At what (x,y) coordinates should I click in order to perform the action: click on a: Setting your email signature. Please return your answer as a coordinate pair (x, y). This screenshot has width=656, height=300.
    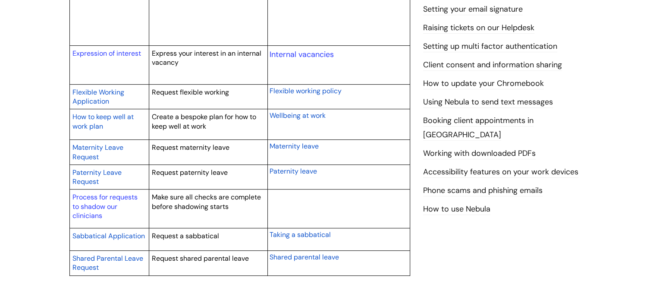
    Looking at the image, I should click on (473, 9).